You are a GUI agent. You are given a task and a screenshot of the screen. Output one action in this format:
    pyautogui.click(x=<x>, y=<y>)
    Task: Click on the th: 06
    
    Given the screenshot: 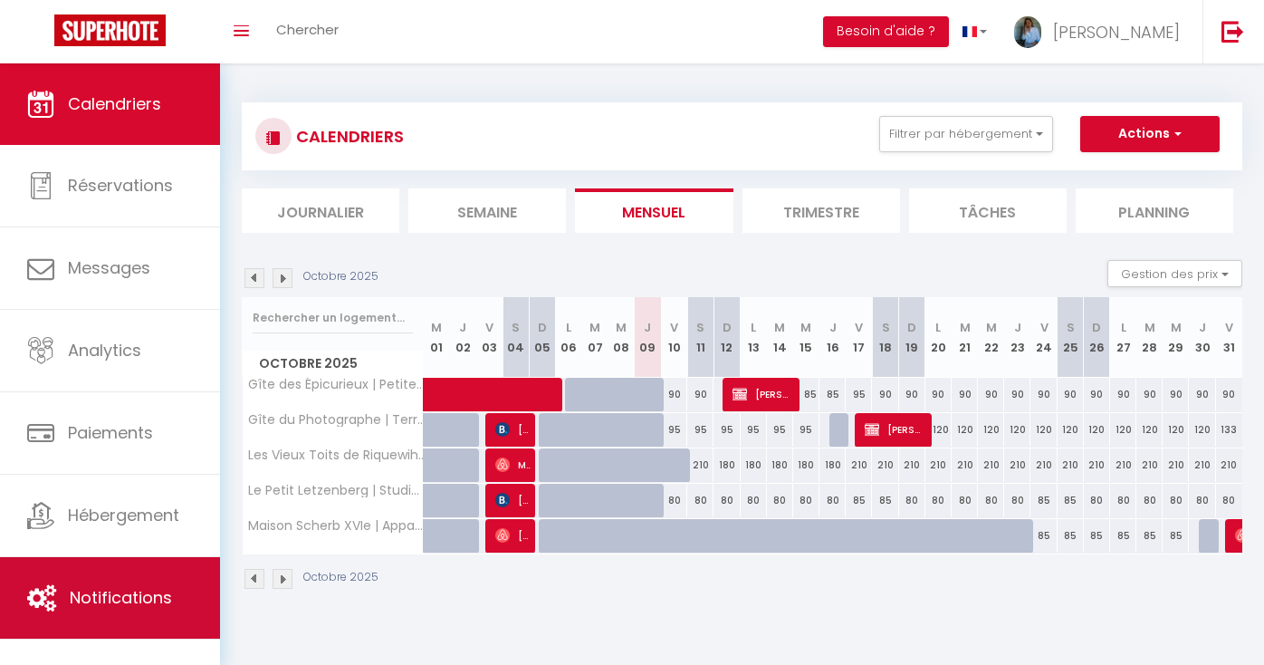 What is the action you would take?
    pyautogui.click(x=568, y=337)
    